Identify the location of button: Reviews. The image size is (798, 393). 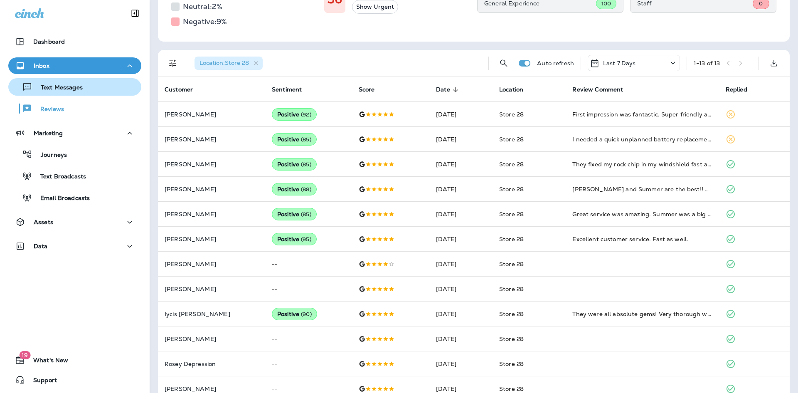
(75, 108).